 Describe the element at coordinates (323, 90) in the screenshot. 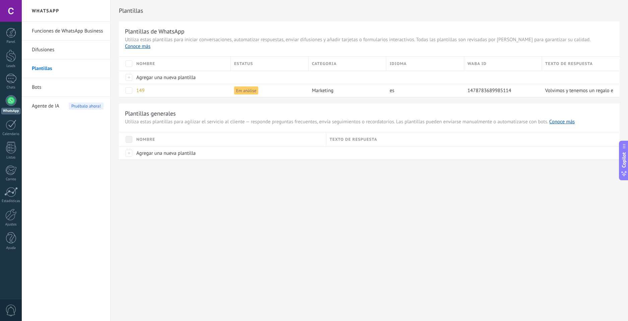

I see `span: marketing` at that location.